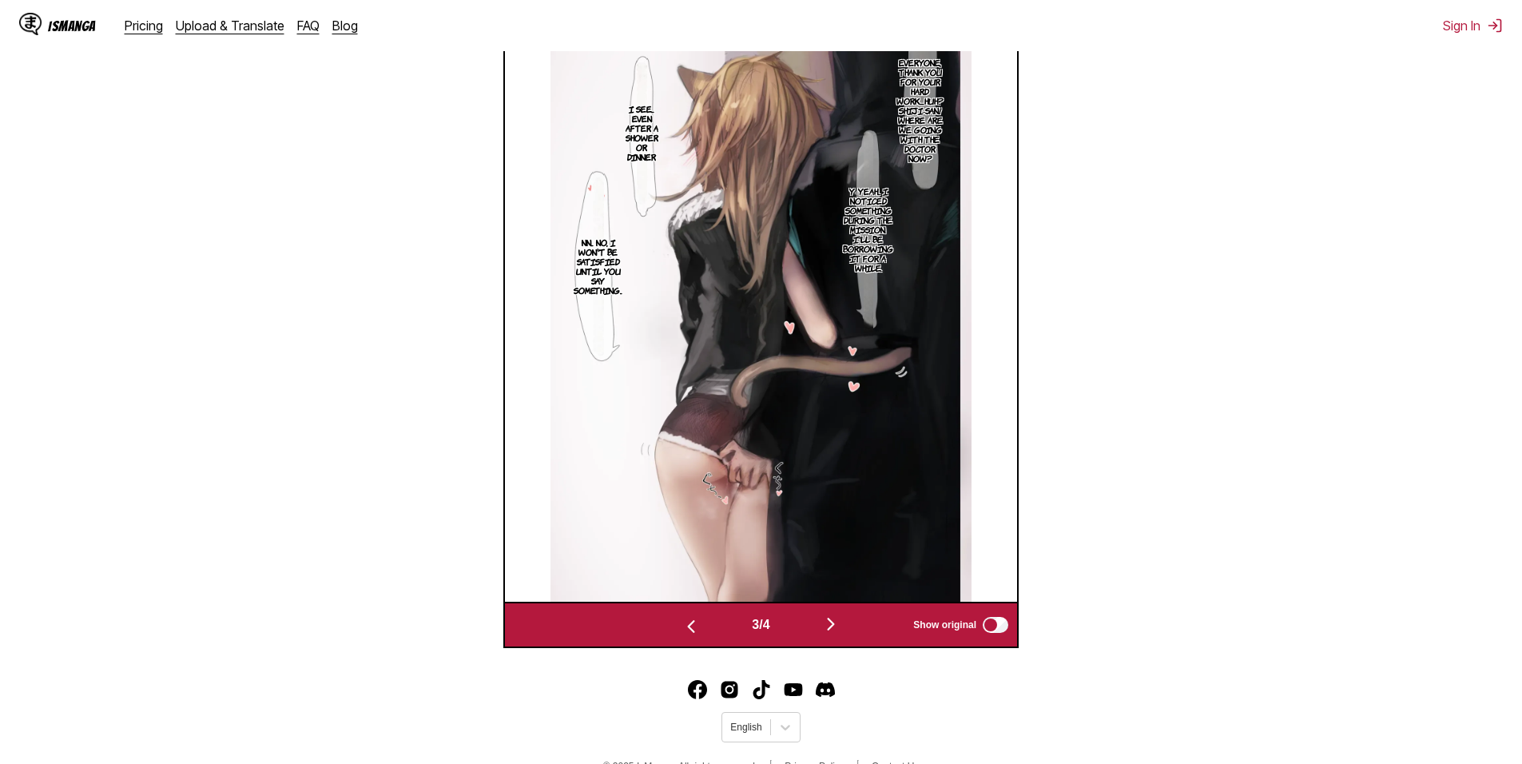  What do you see at coordinates (729, 690) in the screenshot?
I see `a: Instagram` at bounding box center [729, 690].